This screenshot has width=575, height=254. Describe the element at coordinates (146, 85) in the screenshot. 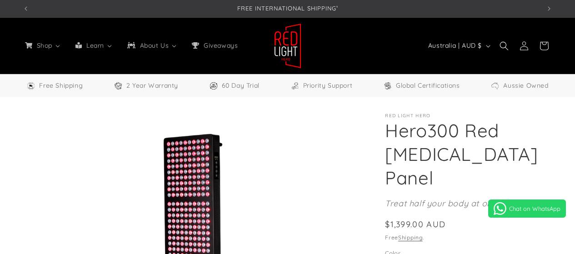

I see `a: 2 Year Warranty` at that location.